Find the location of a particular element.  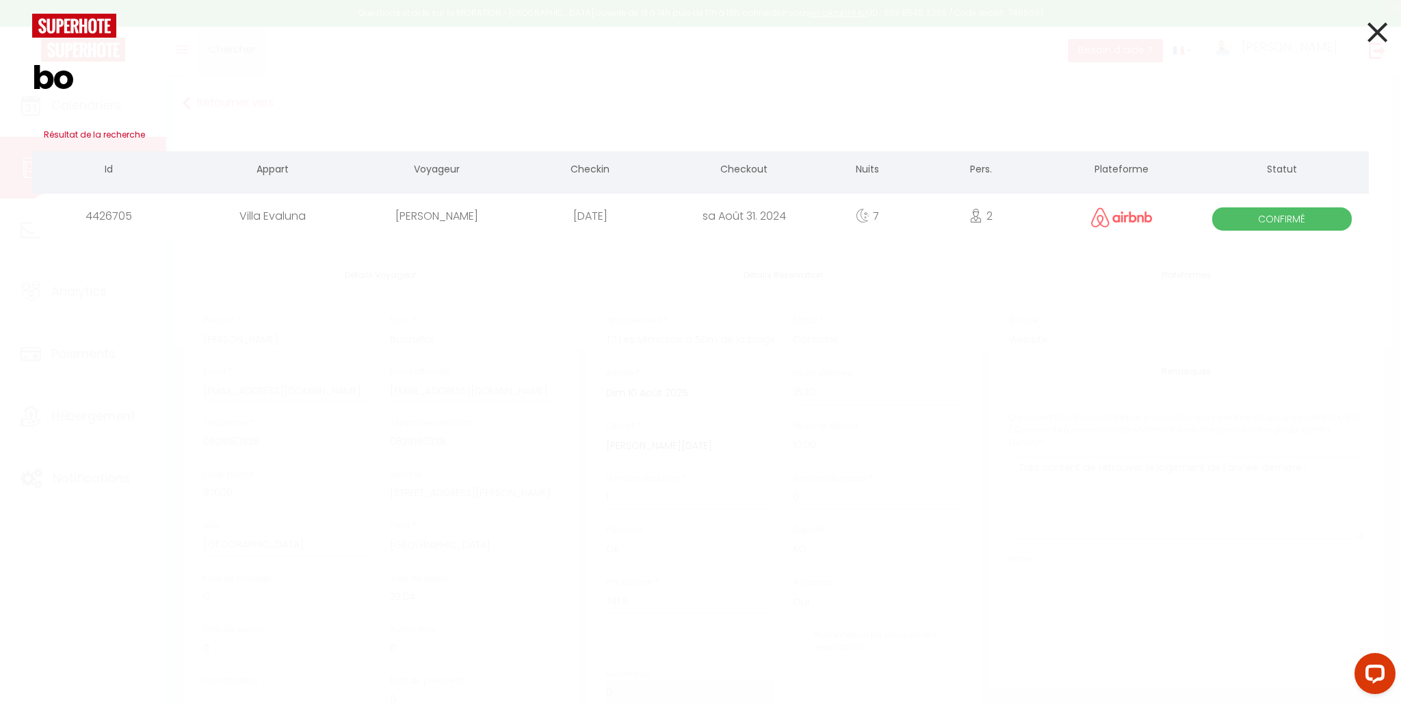

img: logo is located at coordinates (74, 25).